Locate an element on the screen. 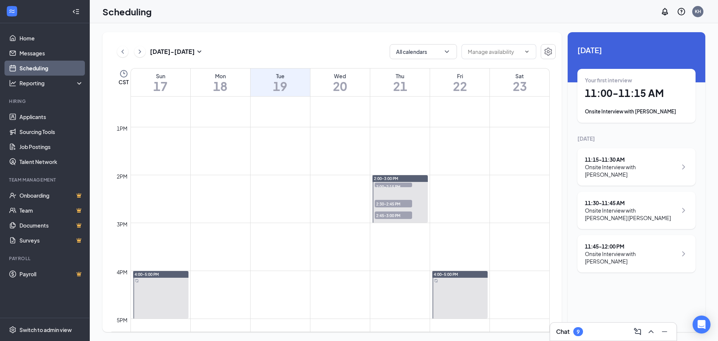 This screenshot has width=718, height=341. svg: QuestionInfo is located at coordinates (681, 12).